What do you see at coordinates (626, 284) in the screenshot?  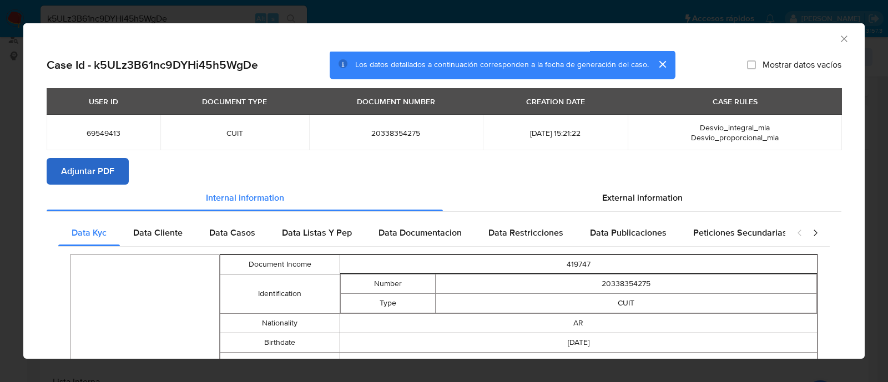 I see `td: 20338354275` at bounding box center [626, 284].